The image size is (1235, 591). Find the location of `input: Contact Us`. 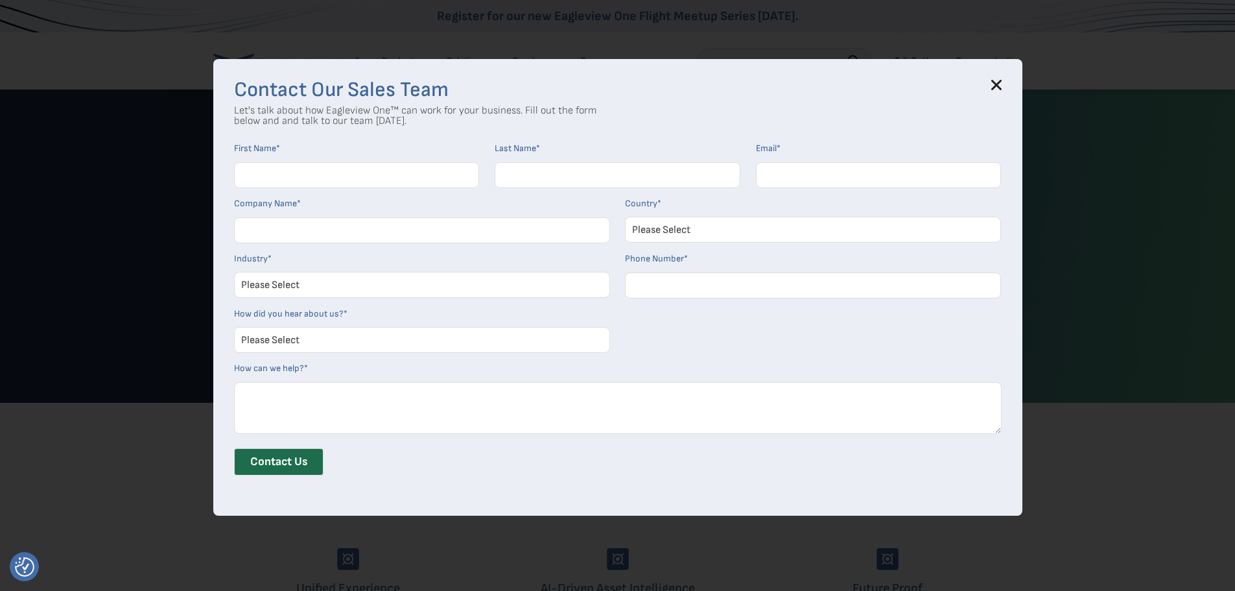

input: Contact Us is located at coordinates (279, 462).